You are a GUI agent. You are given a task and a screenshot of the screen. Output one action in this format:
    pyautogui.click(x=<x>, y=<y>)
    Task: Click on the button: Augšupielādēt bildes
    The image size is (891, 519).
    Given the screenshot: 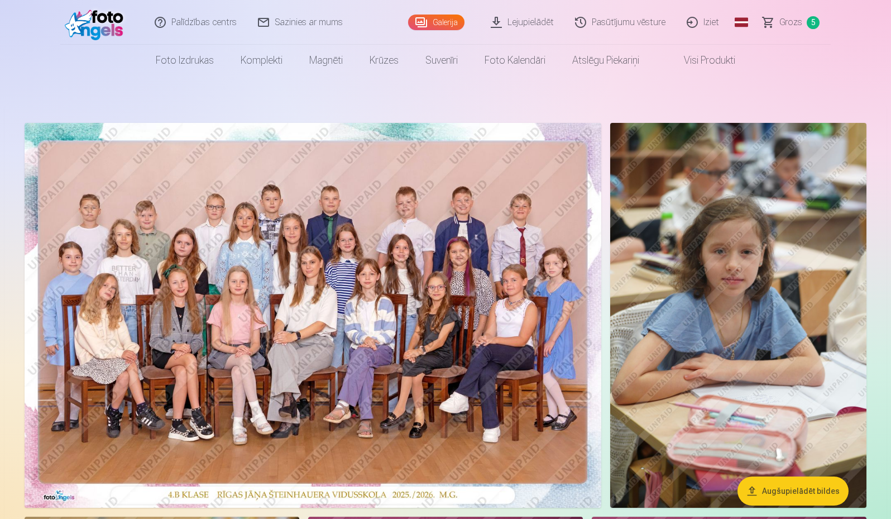 What is the action you would take?
    pyautogui.click(x=793, y=491)
    